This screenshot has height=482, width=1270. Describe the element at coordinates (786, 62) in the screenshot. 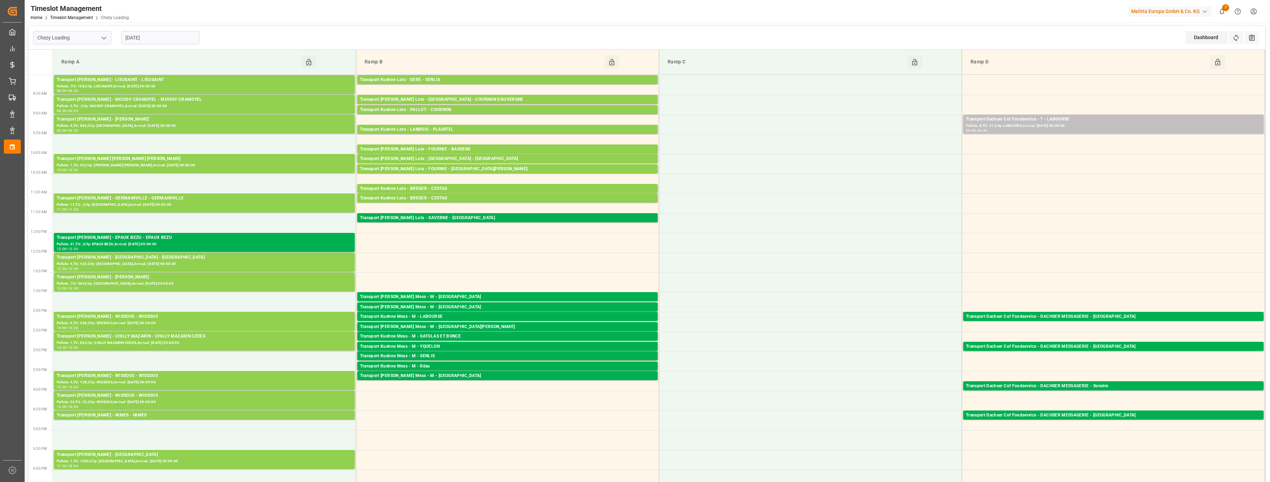

I see `div: Ramp C` at that location.